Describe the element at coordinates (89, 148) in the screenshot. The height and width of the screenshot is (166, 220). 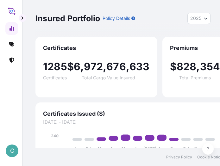
I see `tspan: Feb` at that location.